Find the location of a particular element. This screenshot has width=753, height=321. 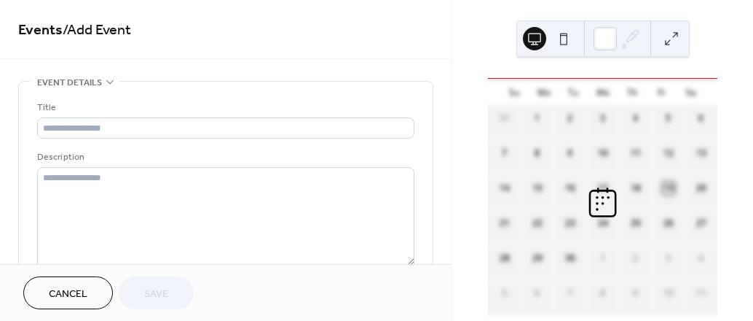

div: 25 is located at coordinates (636, 223).